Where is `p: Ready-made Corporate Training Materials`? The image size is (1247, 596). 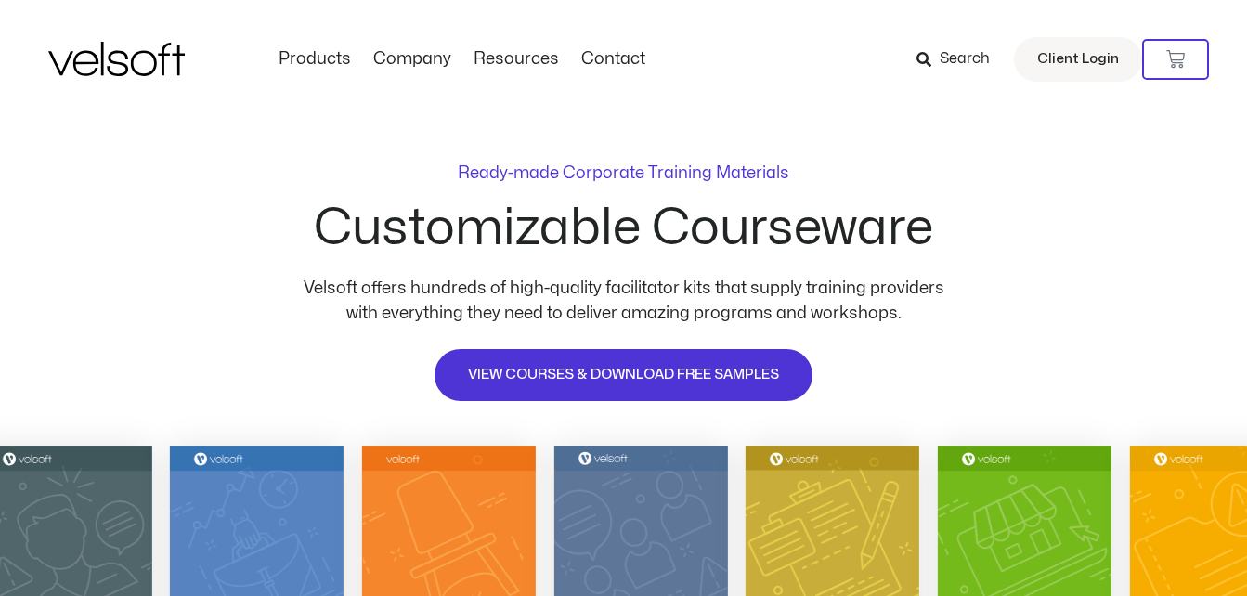
p: Ready-made Corporate Training Materials is located at coordinates (623, 174).